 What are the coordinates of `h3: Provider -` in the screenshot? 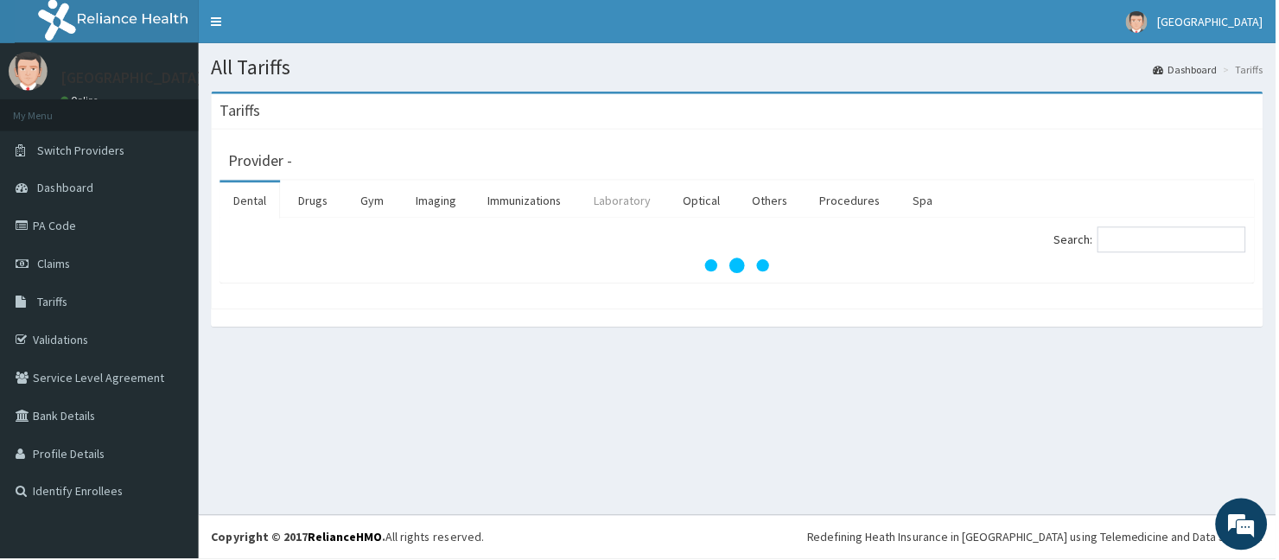 It's located at (261, 162).